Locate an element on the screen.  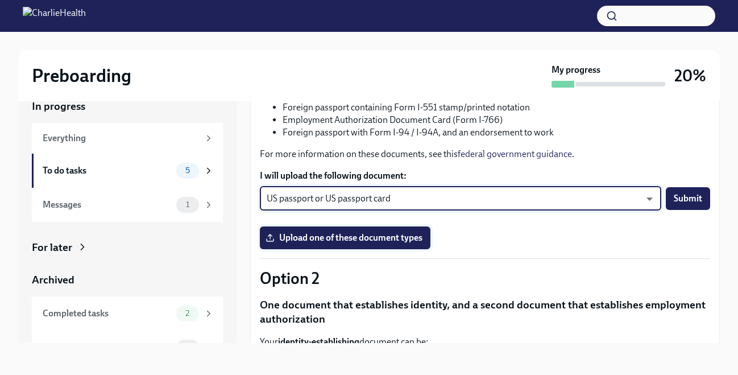
a: federal government guidance is located at coordinates (515, 154).